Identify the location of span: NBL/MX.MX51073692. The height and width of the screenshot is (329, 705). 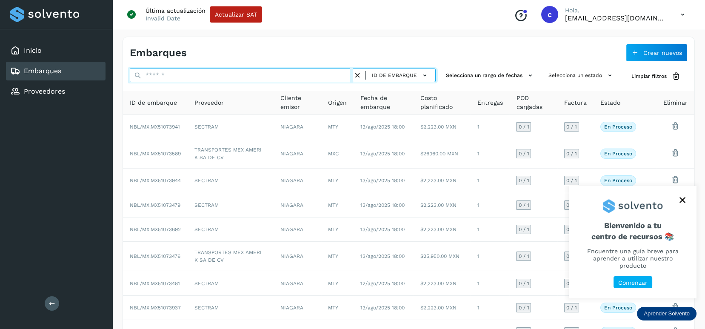
(155, 229).